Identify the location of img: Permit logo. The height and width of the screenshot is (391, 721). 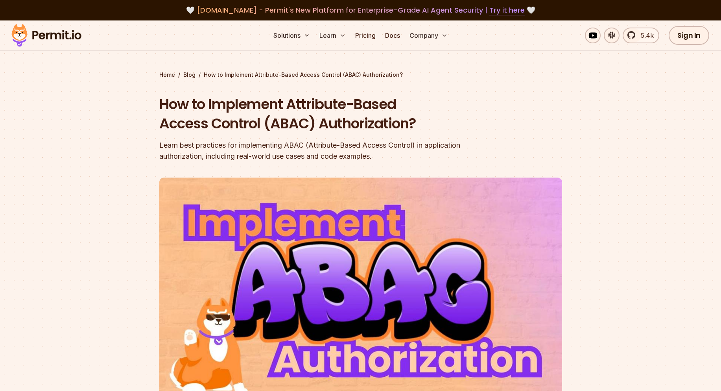
(46, 35).